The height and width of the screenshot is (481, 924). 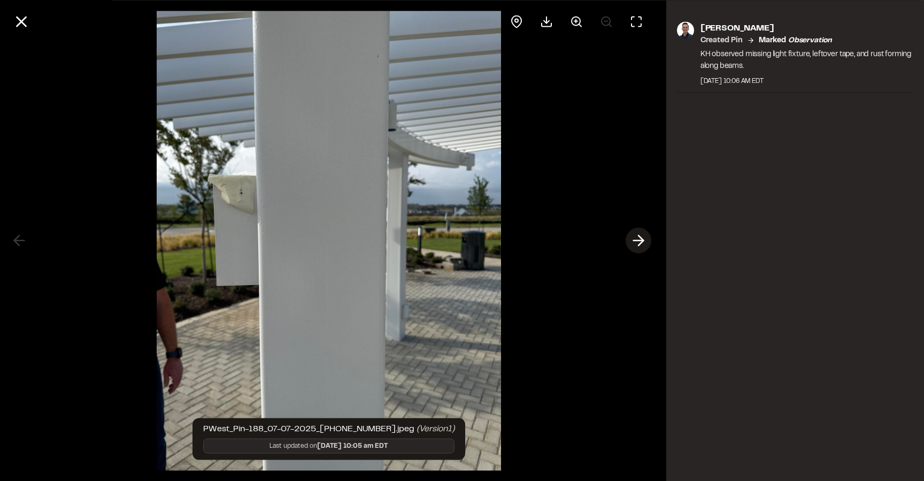 I want to click on button: Zoom in, so click(x=577, y=21).